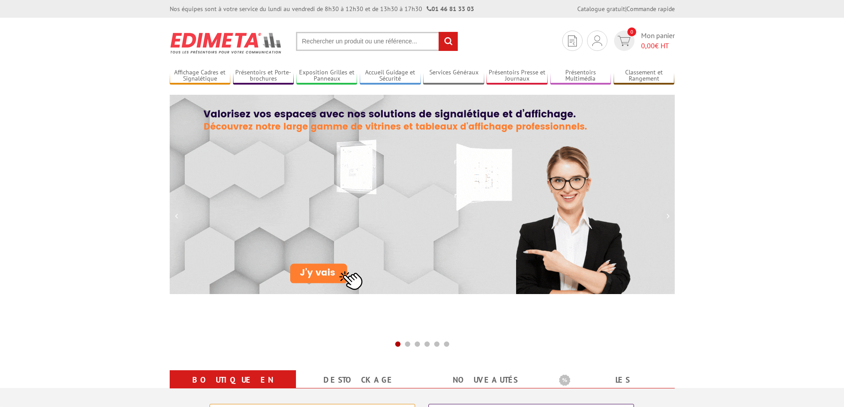  What do you see at coordinates (615, 381) in the screenshot?
I see `b: Les promotions` at bounding box center [615, 381].